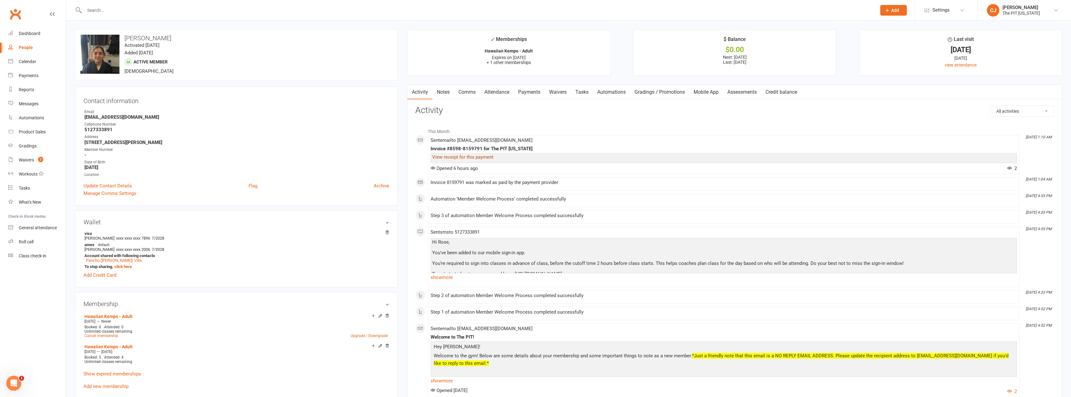  I want to click on div: Automations, so click(31, 118).